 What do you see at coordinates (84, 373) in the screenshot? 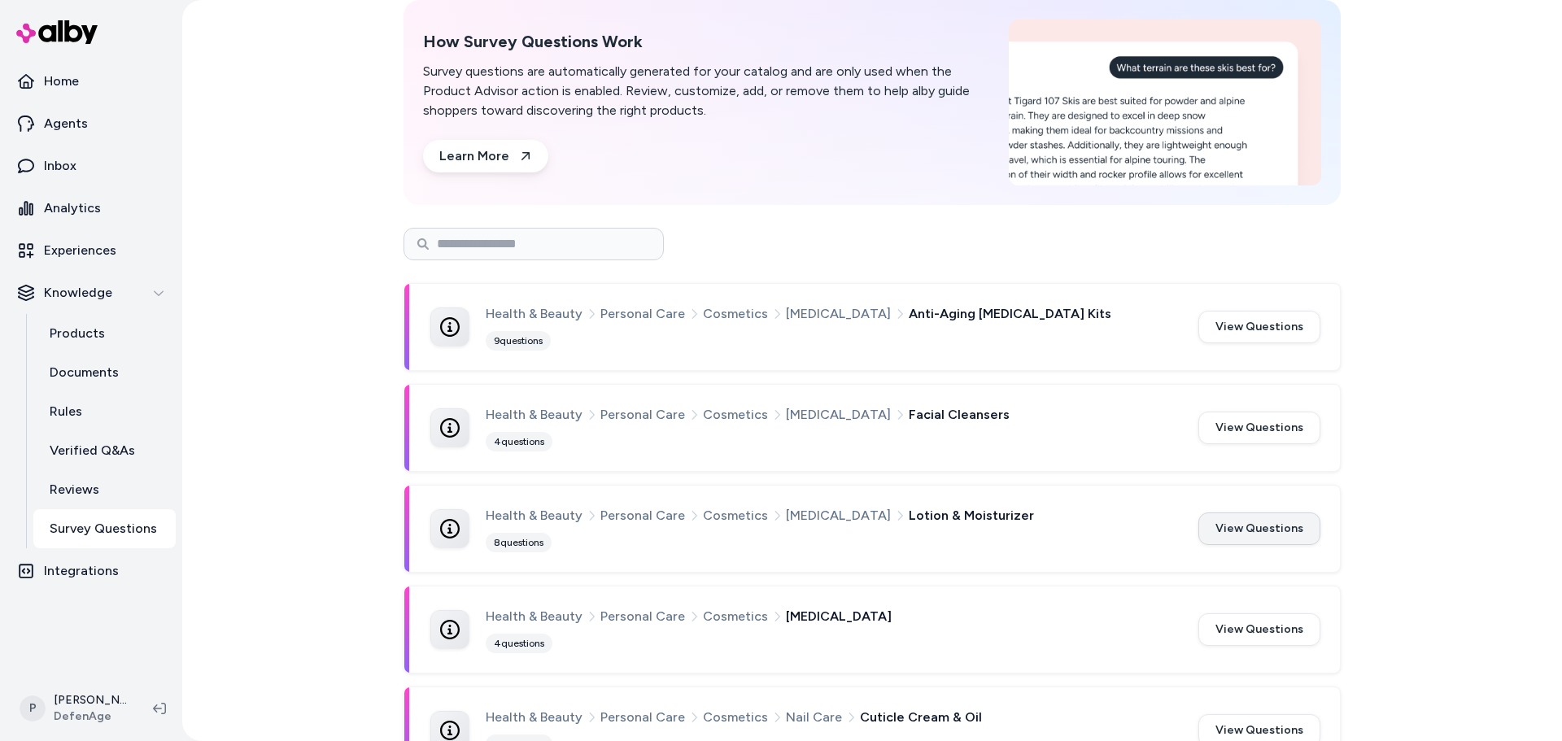
I see `p: Documents` at bounding box center [84, 373].